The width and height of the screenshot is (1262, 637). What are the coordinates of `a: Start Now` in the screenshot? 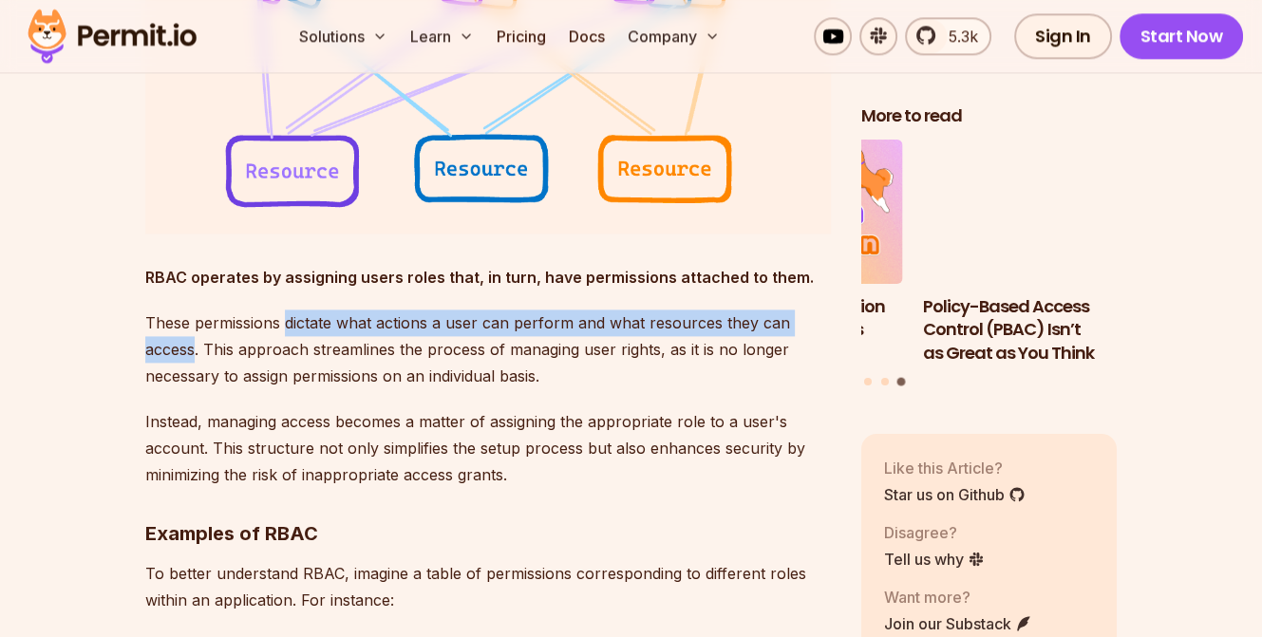 It's located at (1181, 36).